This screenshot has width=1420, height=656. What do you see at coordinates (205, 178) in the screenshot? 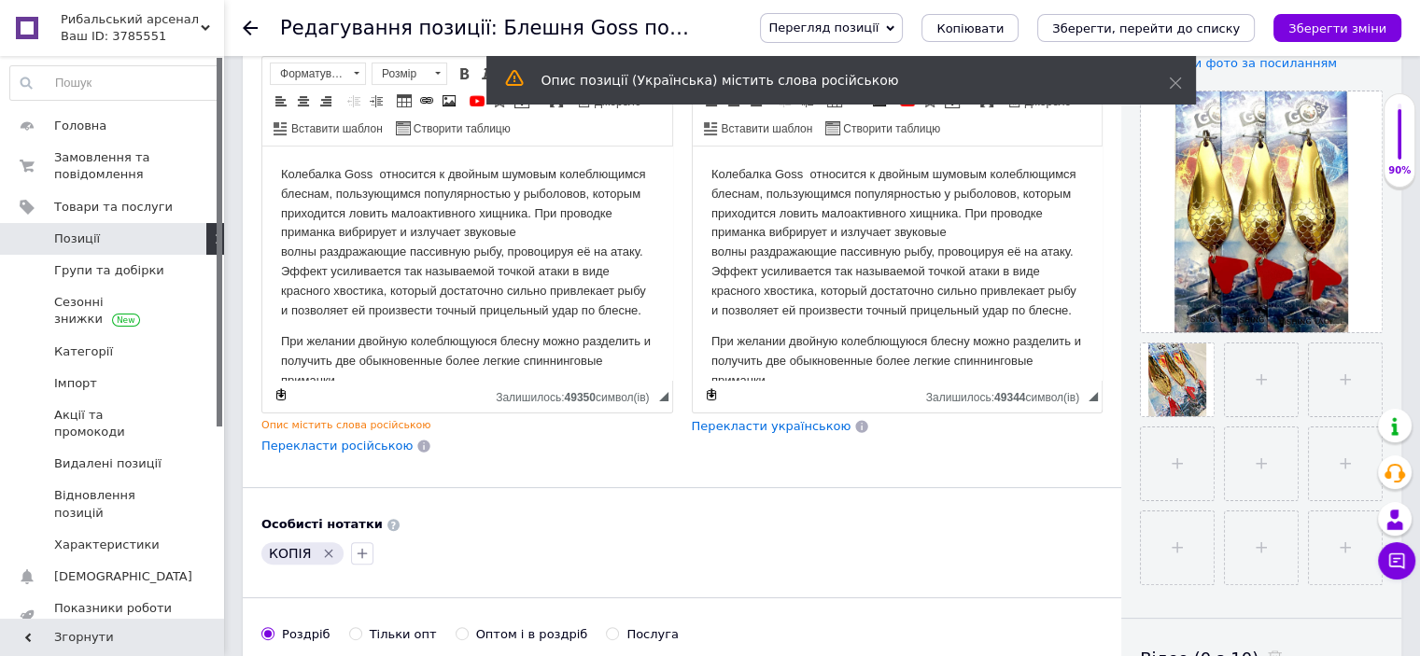
I see `body: Редактор, CAA7A205-425D-4AE6-BB25-929067AE41ED` at bounding box center [205, 178].